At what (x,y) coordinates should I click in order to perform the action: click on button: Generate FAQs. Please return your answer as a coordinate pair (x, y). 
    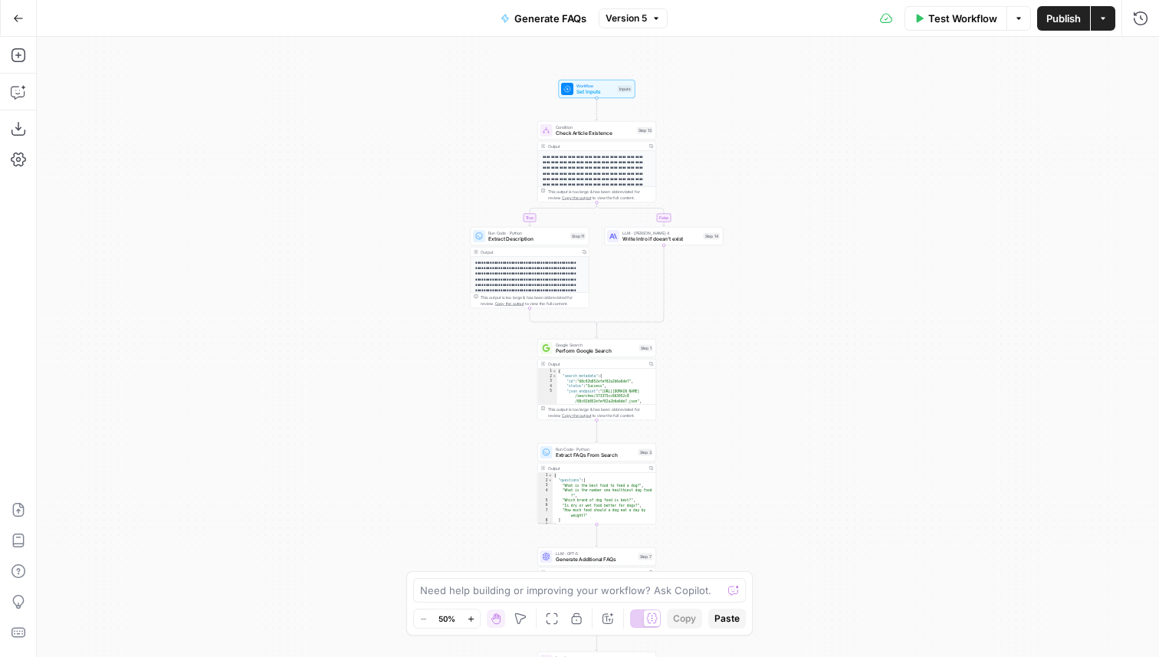
    Looking at the image, I should click on (543, 18).